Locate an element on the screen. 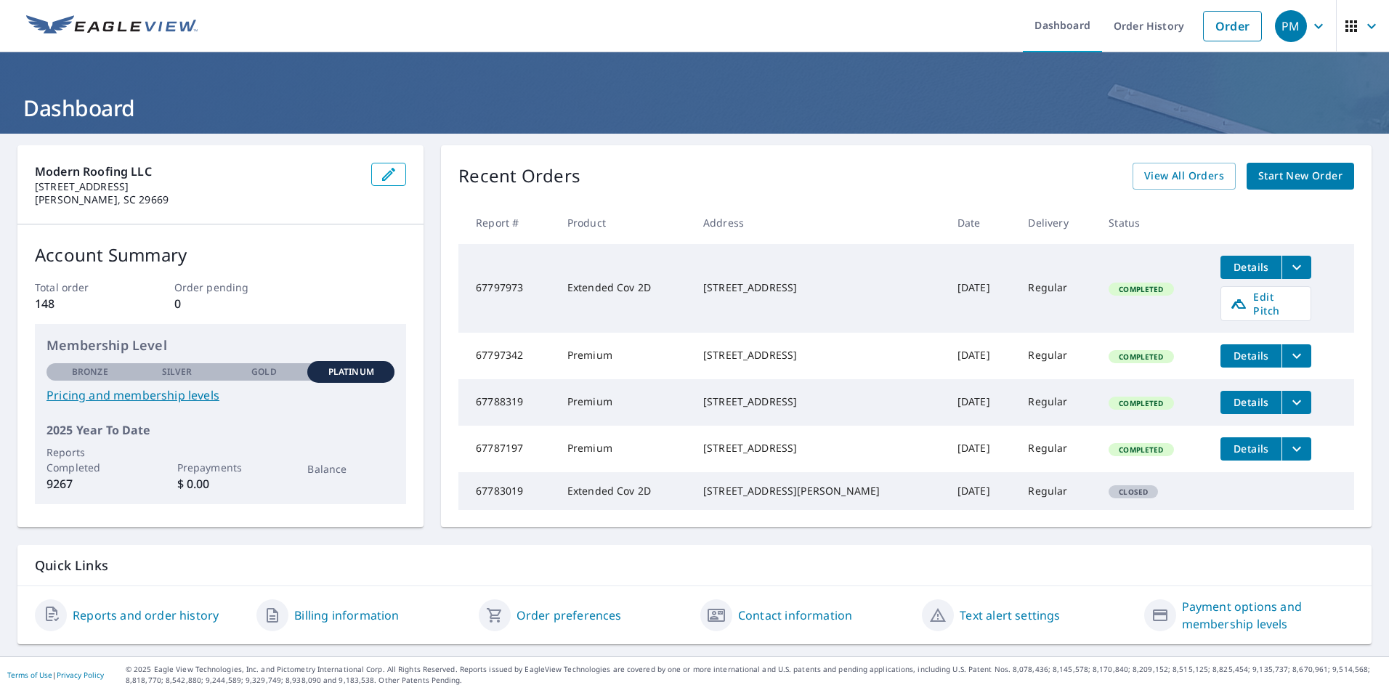 Image resolution: width=1389 pixels, height=693 pixels. p: Prepayments is located at coordinates (221, 467).